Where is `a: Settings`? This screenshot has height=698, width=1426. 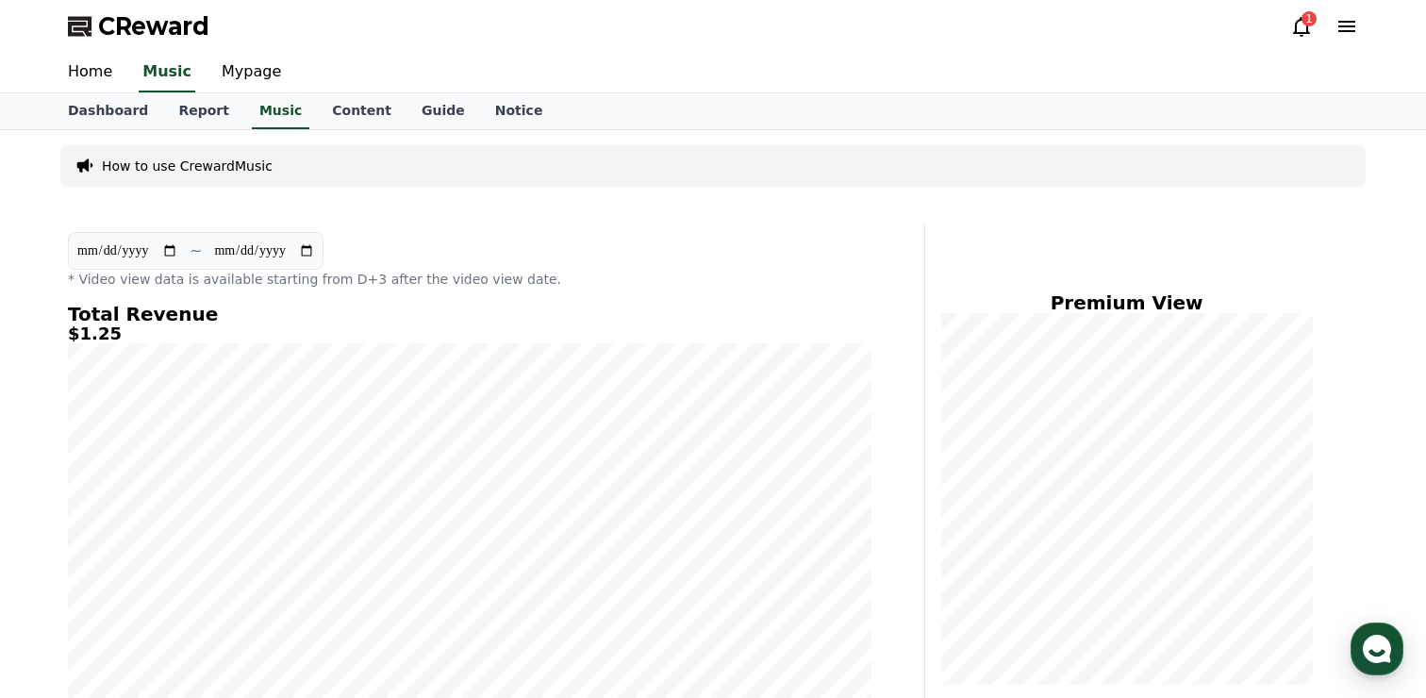 a: Settings is located at coordinates (303, 565).